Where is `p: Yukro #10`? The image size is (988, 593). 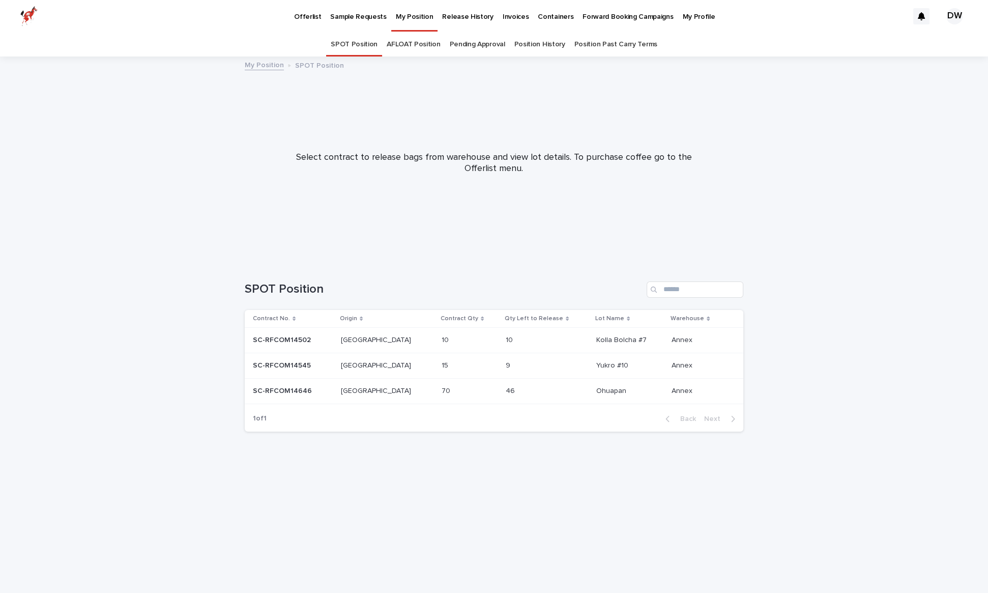 p: Yukro #10 is located at coordinates (613, 364).